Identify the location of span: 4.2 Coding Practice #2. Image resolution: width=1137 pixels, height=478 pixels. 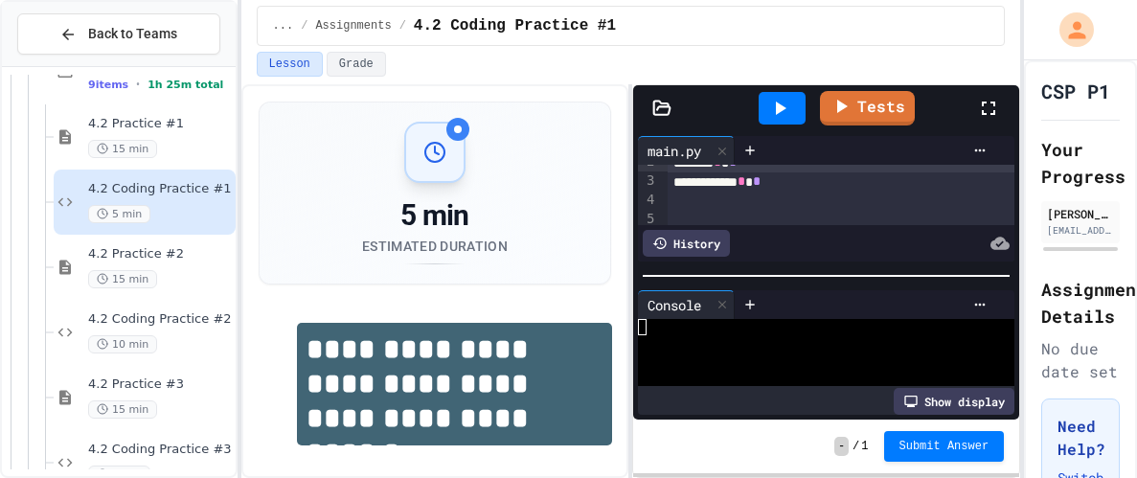
(160, 319).